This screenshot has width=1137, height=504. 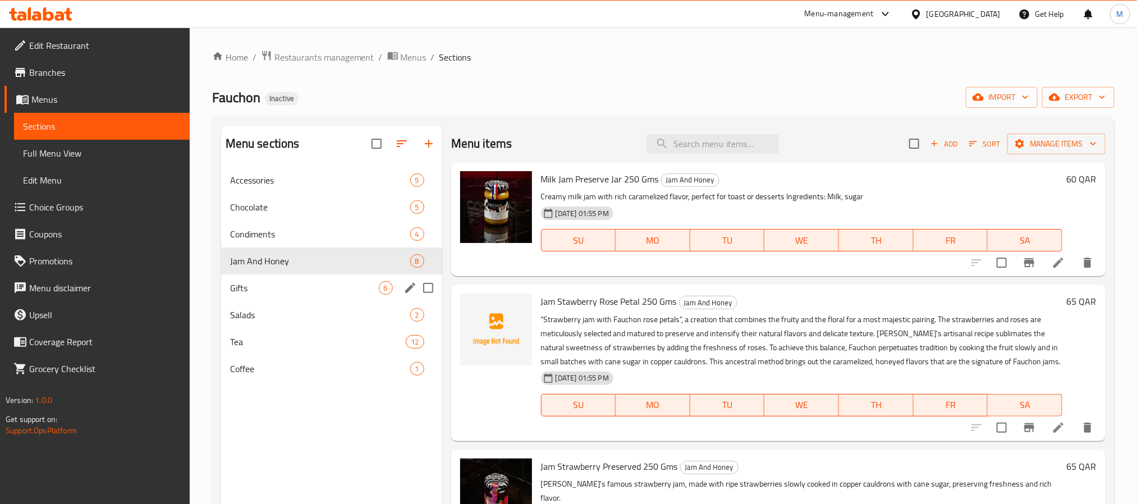 I want to click on span: Chocolate, so click(x=320, y=207).